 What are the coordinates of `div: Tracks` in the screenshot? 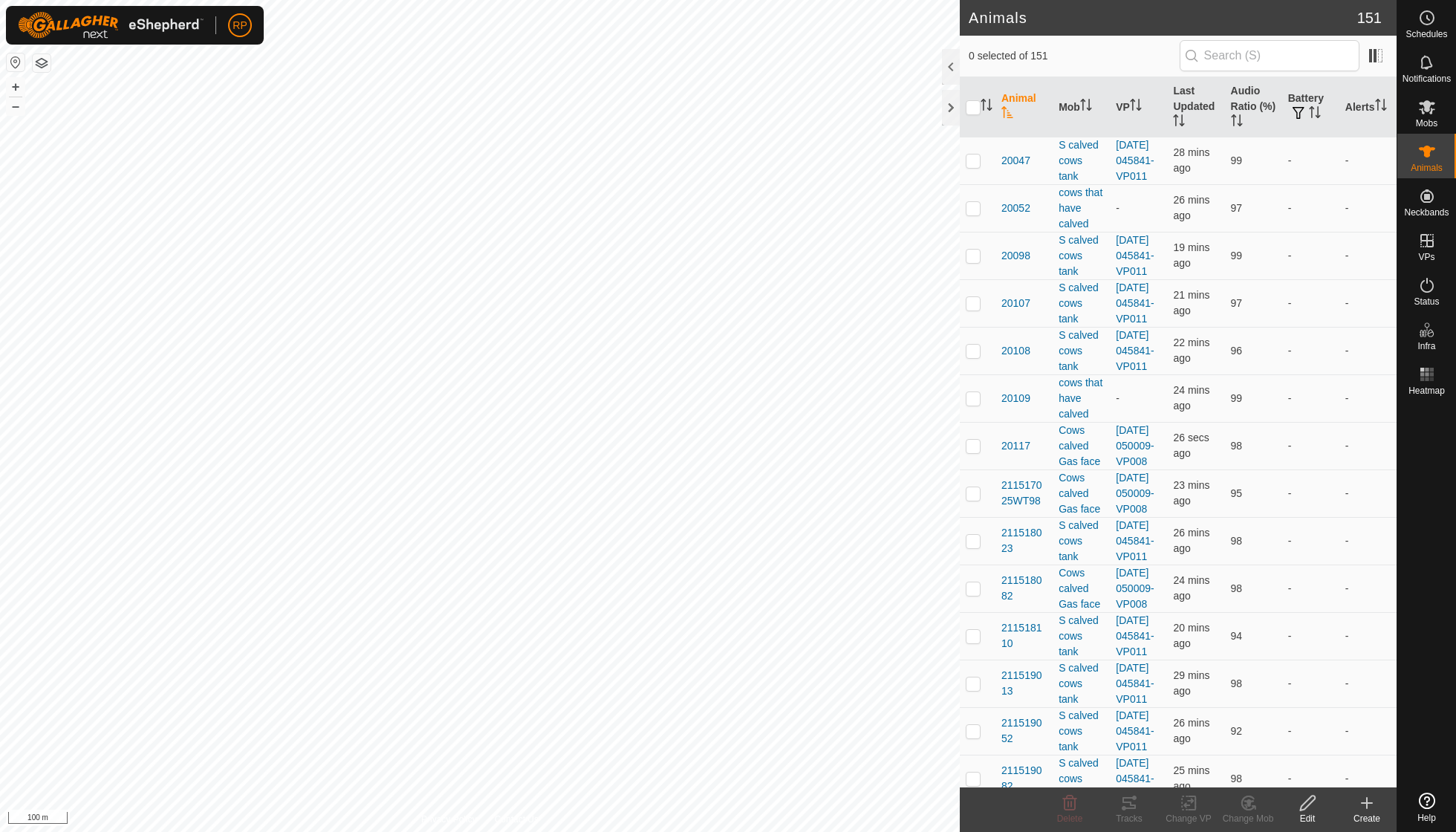 It's located at (1129, 819).